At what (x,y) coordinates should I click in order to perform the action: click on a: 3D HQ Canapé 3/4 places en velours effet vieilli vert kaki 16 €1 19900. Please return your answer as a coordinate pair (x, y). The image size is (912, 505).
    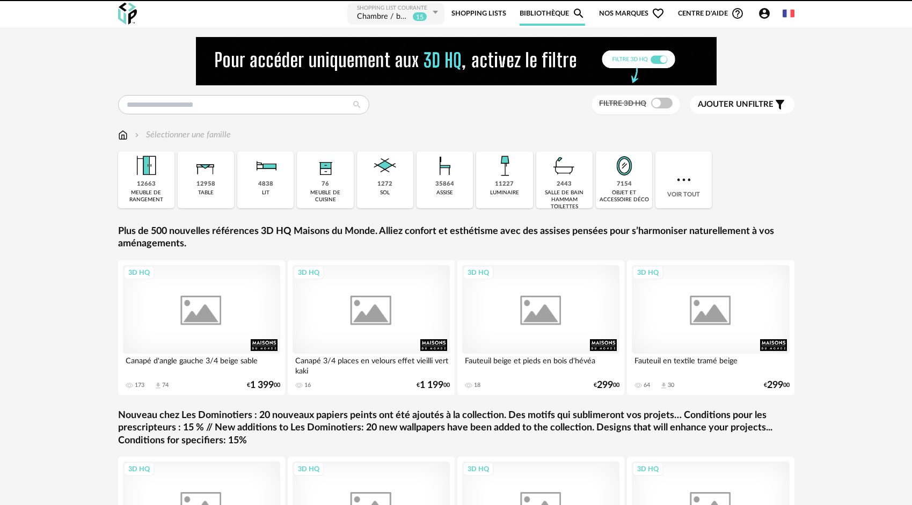
    Looking at the image, I should click on (371, 327).